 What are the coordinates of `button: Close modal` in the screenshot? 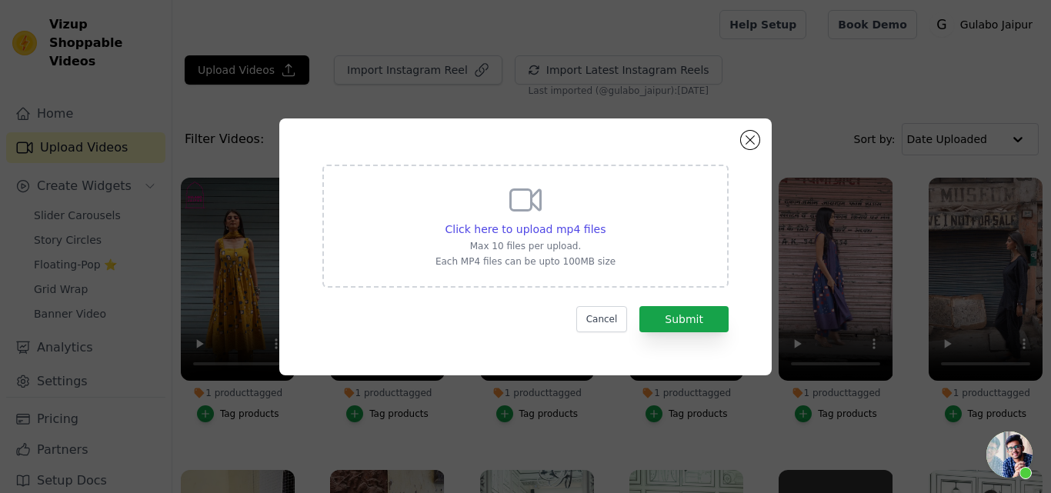 It's located at (750, 140).